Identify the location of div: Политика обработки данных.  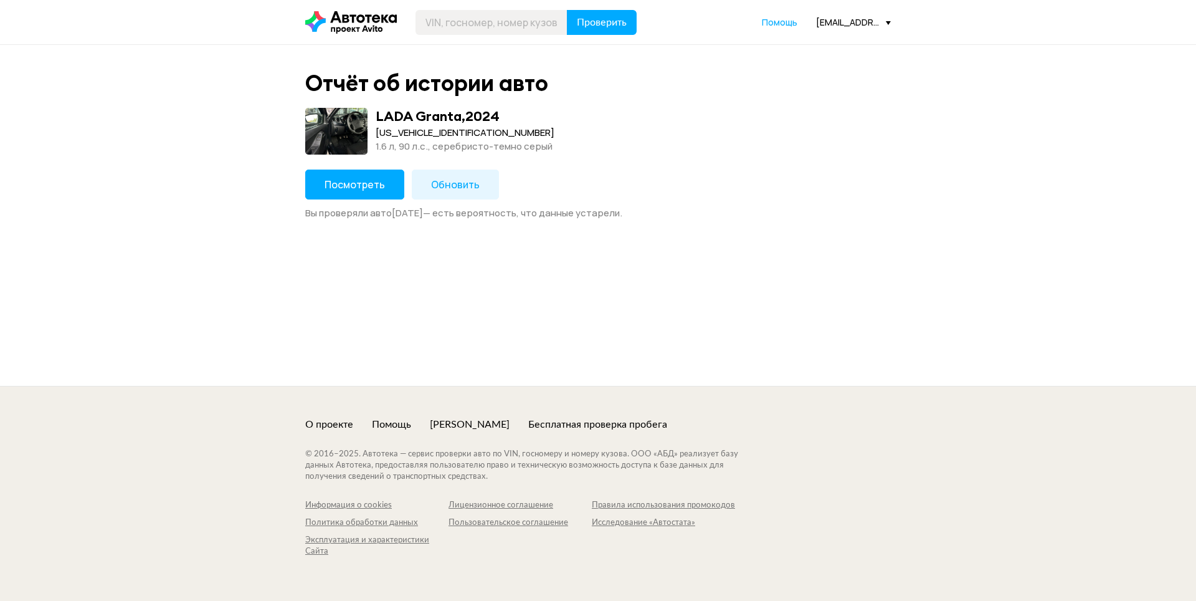
(377, 523).